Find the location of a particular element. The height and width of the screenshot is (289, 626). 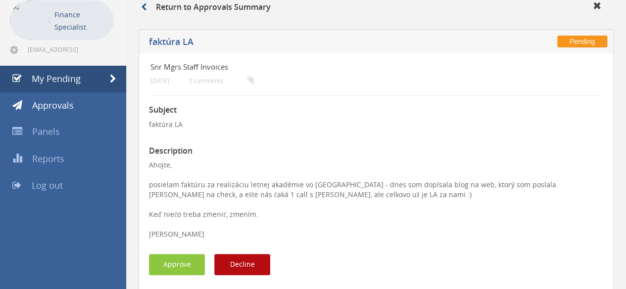

span: Reports is located at coordinates (48, 159).